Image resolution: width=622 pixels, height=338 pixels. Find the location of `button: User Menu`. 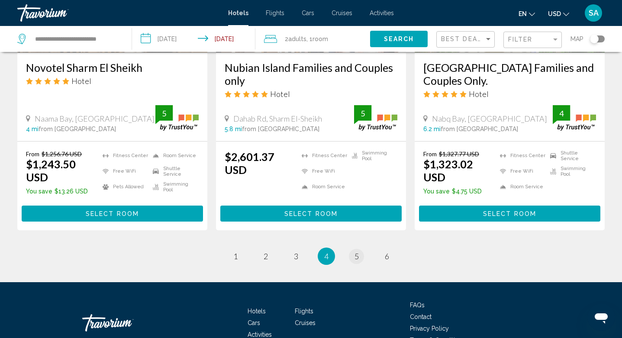

button: User Menu is located at coordinates (593, 13).